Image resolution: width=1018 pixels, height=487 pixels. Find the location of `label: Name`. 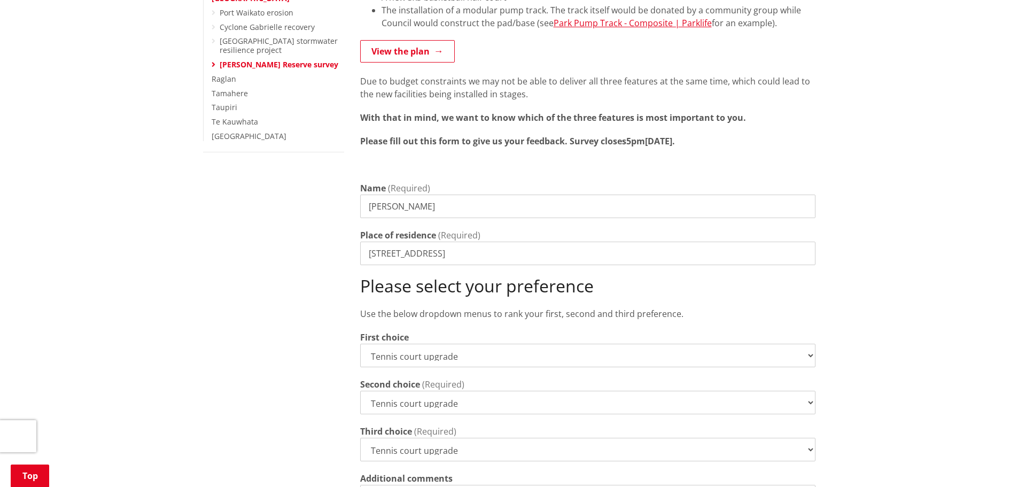

label: Name is located at coordinates (373, 188).